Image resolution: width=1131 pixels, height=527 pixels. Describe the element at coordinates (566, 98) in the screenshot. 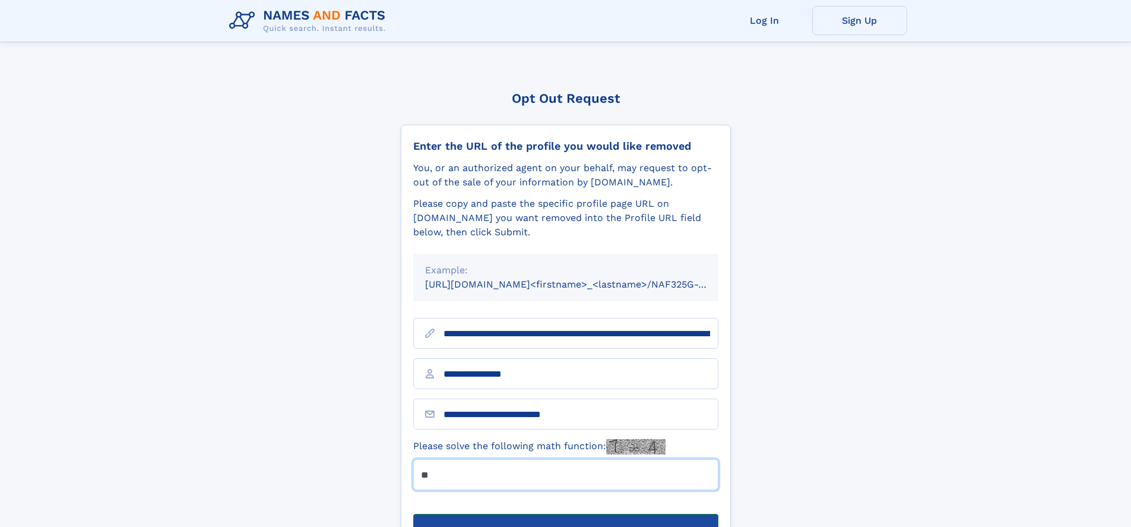

I see `div: Opt Out Request` at that location.